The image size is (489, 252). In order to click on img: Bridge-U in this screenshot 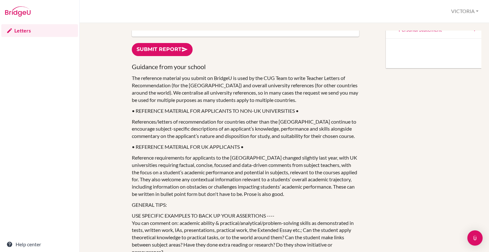, I will do `click(18, 11)`.